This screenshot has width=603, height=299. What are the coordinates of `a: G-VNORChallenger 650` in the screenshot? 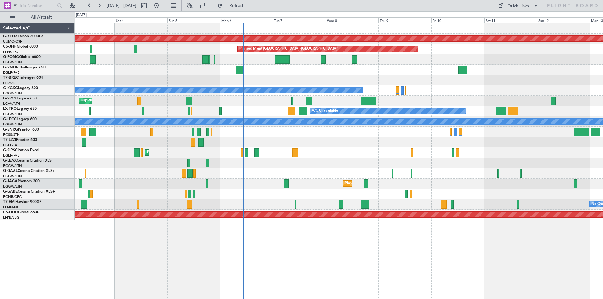 It's located at (24, 68).